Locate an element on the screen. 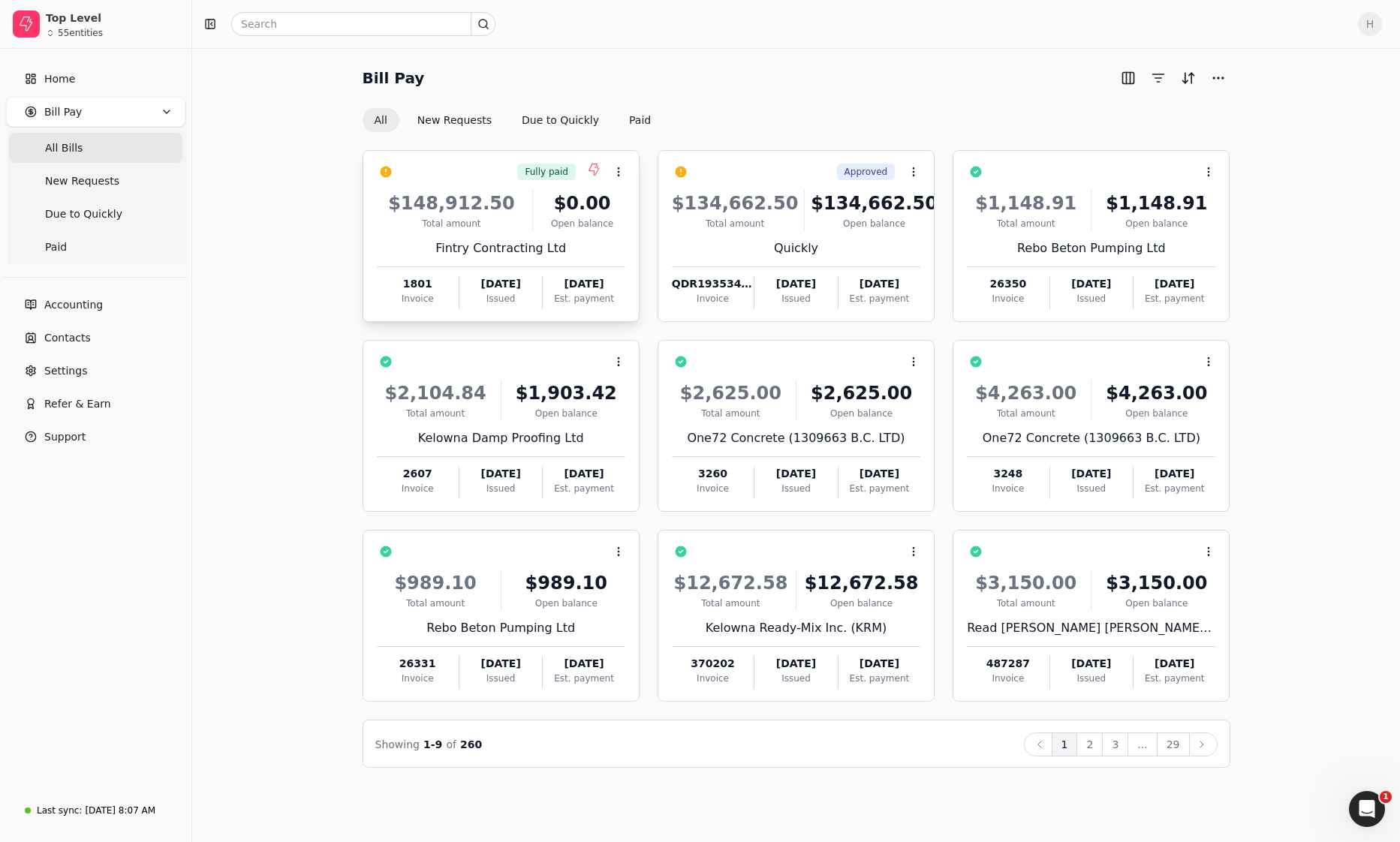 The image size is (1400, 842). div: Quickly is located at coordinates (796, 248).